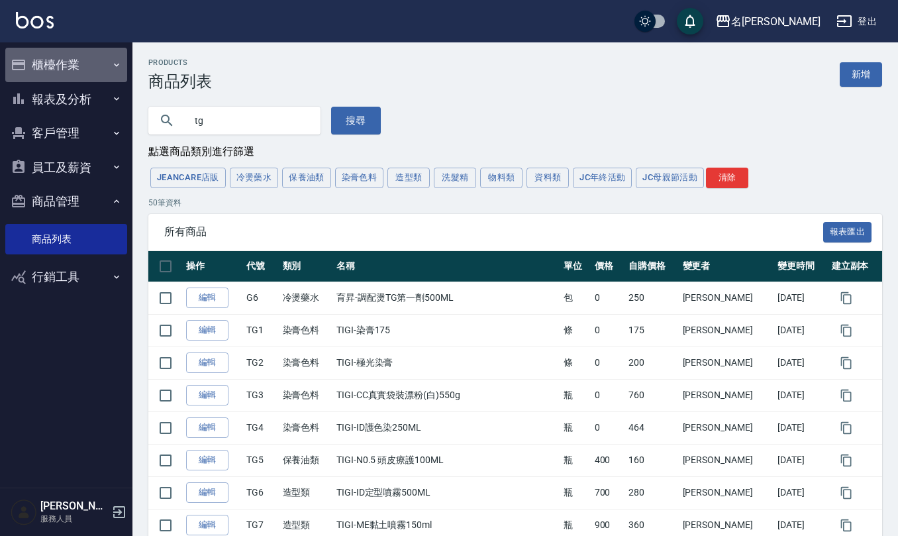 The image size is (898, 536). What do you see at coordinates (306, 460) in the screenshot?
I see `td: 保養油類` at bounding box center [306, 460].